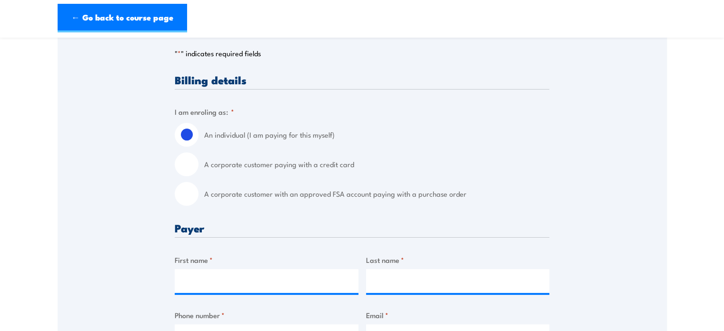 The width and height of the screenshot is (724, 331). What do you see at coordinates (122, 18) in the screenshot?
I see `a: ← Go back to course page` at bounding box center [122, 18].